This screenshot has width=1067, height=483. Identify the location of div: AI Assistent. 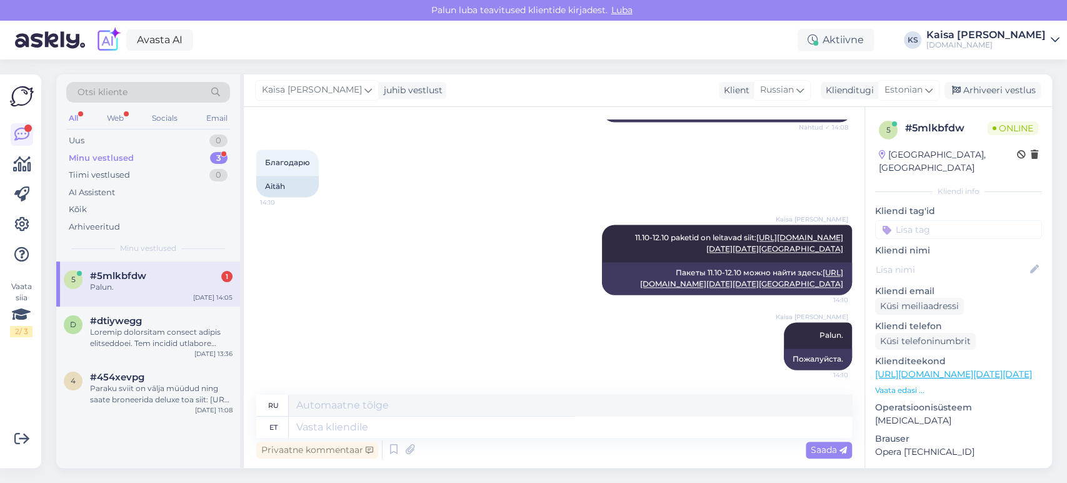
(92, 193).